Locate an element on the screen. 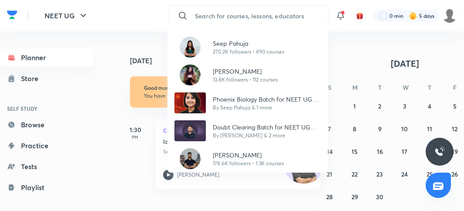  p: Seep Pahuja is located at coordinates (248, 43).